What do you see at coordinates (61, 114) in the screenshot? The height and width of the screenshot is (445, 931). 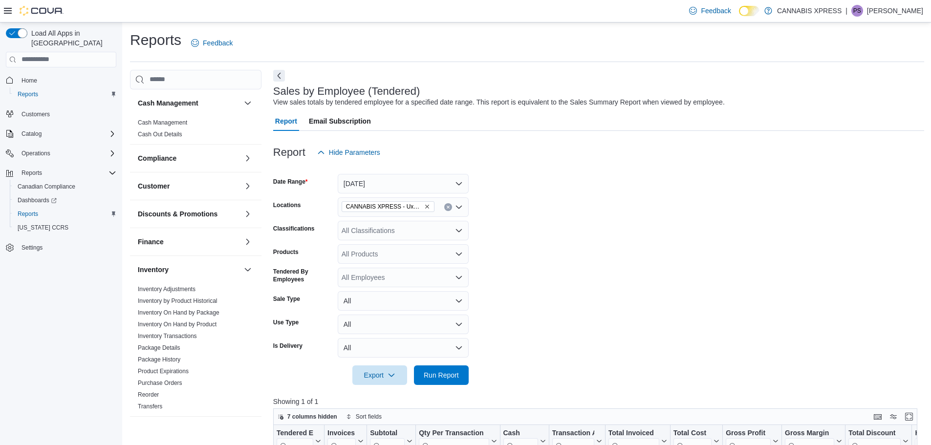 I see `button: Customers` at bounding box center [61, 114].